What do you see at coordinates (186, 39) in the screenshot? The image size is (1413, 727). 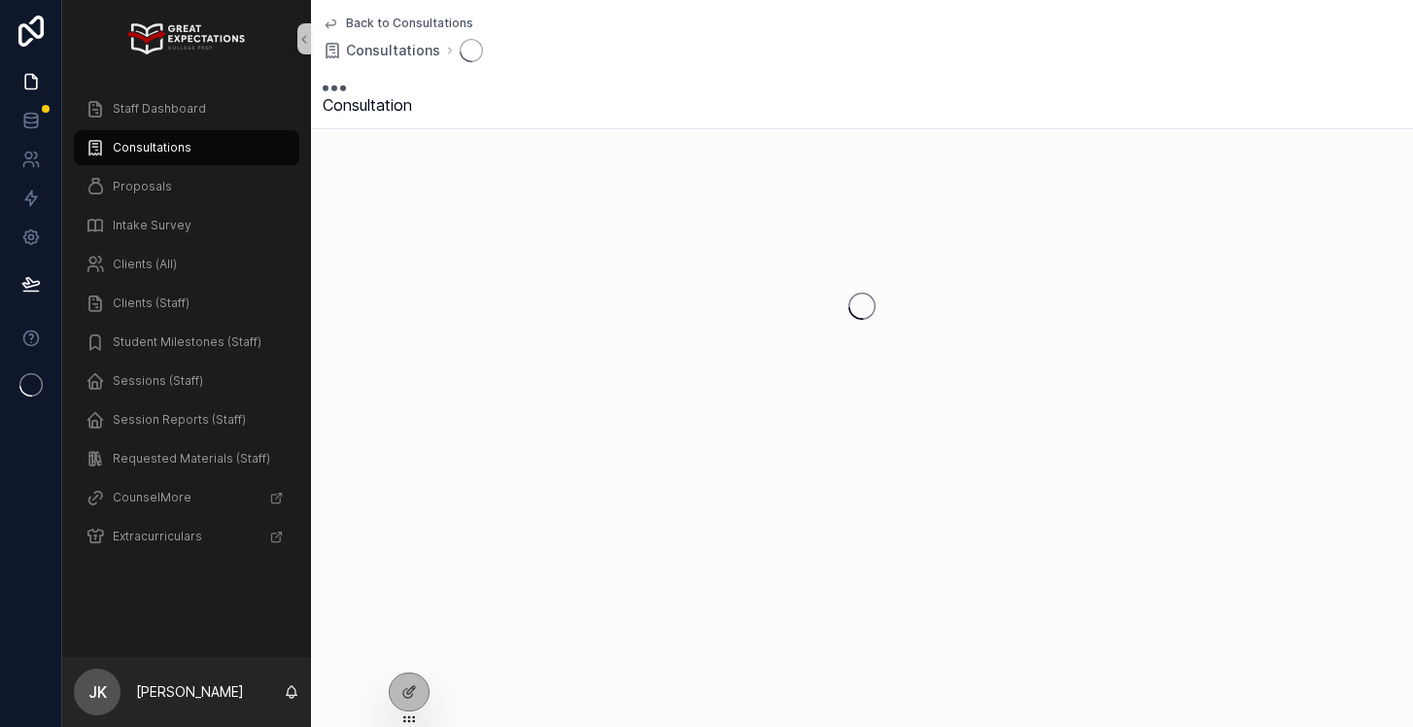 I see `img: App logo` at bounding box center [186, 39].